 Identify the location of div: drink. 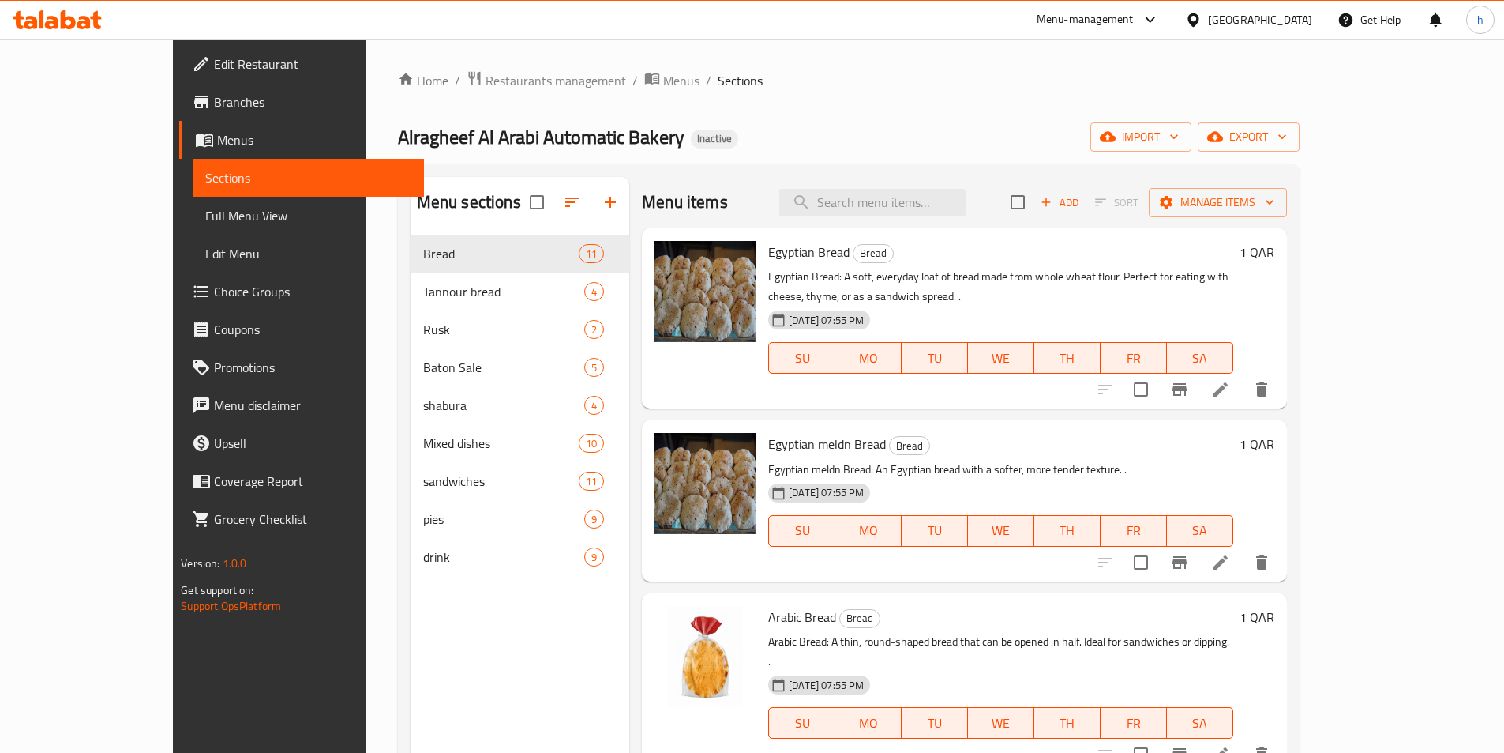
(504, 557).